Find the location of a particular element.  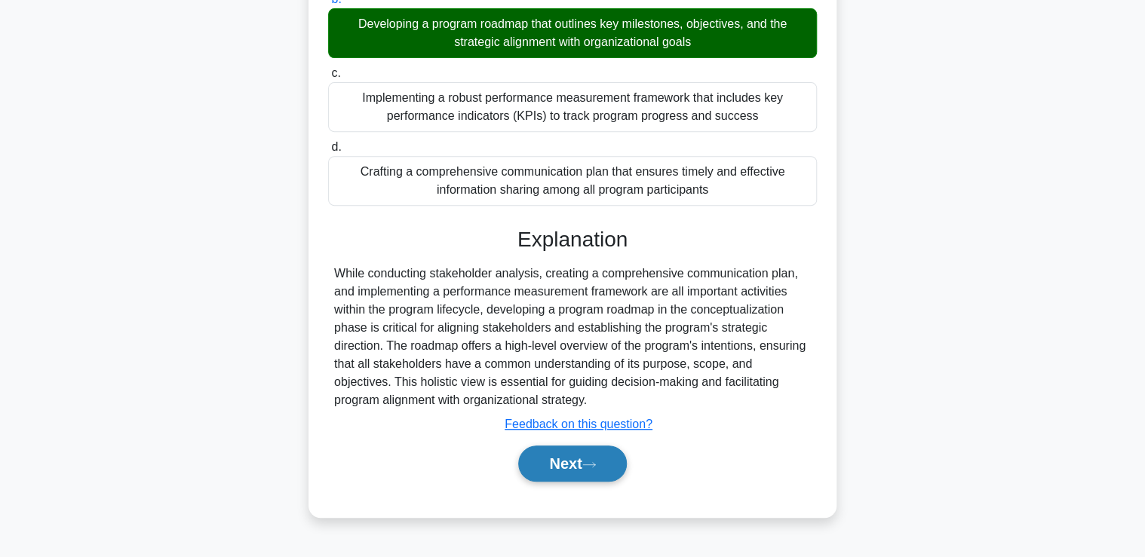

a: Feedback on this question? is located at coordinates (578, 424).